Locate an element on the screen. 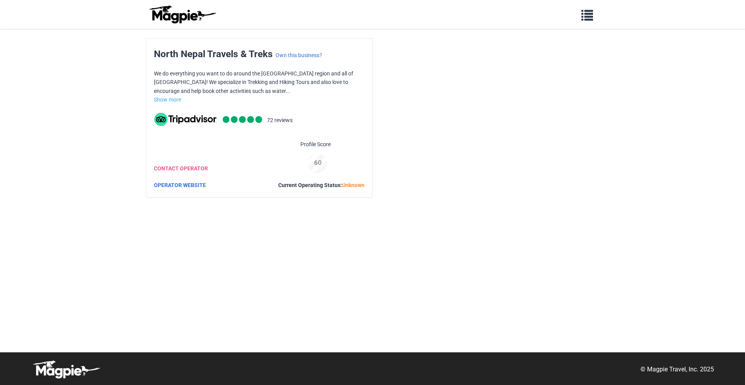  span: Unknown is located at coordinates (353, 185).